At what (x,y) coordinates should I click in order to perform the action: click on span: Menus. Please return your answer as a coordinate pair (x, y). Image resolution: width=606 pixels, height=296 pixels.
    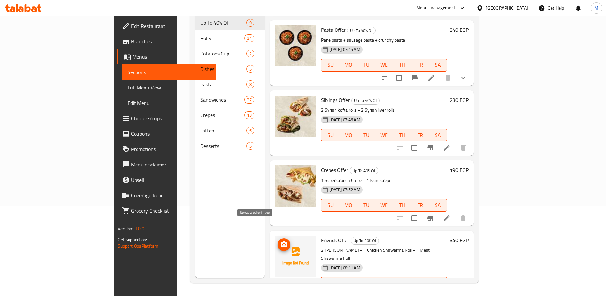
    Looking at the image, I should click on (171, 57).